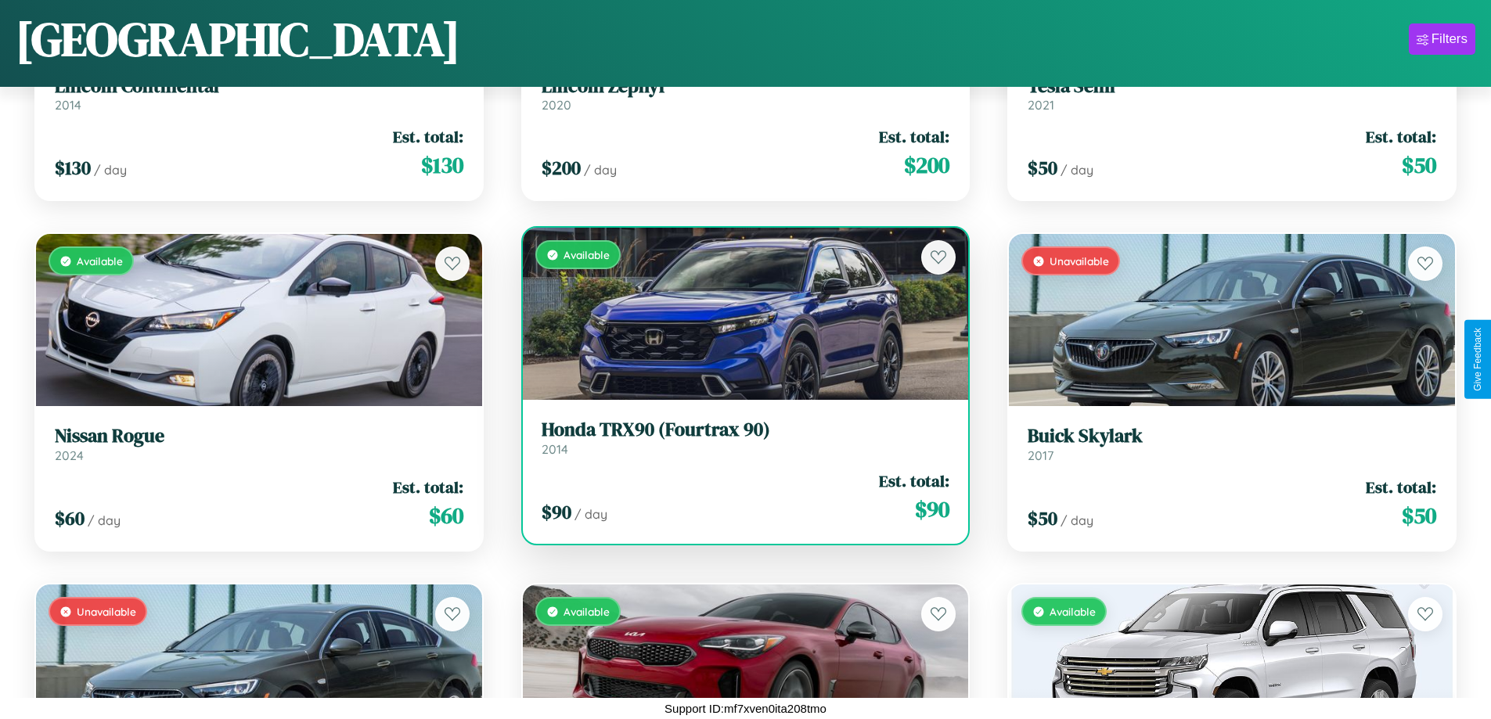 The width and height of the screenshot is (1491, 719). What do you see at coordinates (1232, 444) in the screenshot?
I see `a: Buick Skylark2017` at bounding box center [1232, 444].